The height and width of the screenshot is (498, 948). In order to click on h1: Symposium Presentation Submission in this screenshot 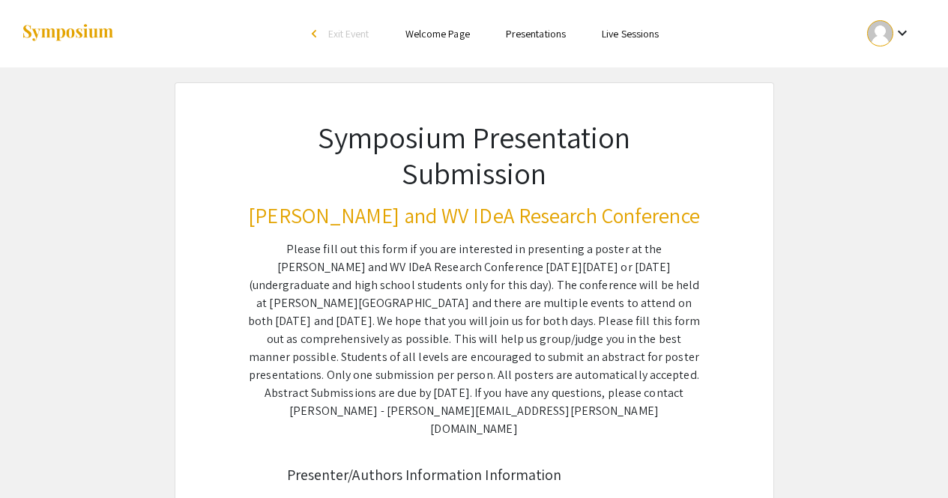, I will do `click(474, 155)`.